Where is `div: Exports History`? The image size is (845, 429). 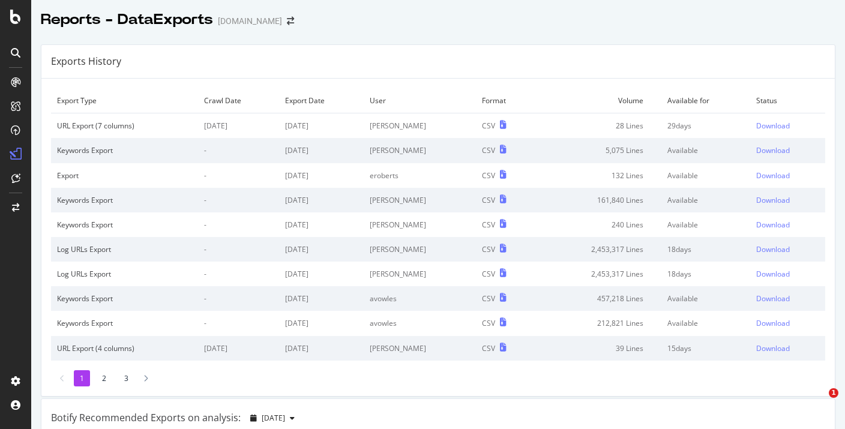 div: Exports History is located at coordinates (86, 61).